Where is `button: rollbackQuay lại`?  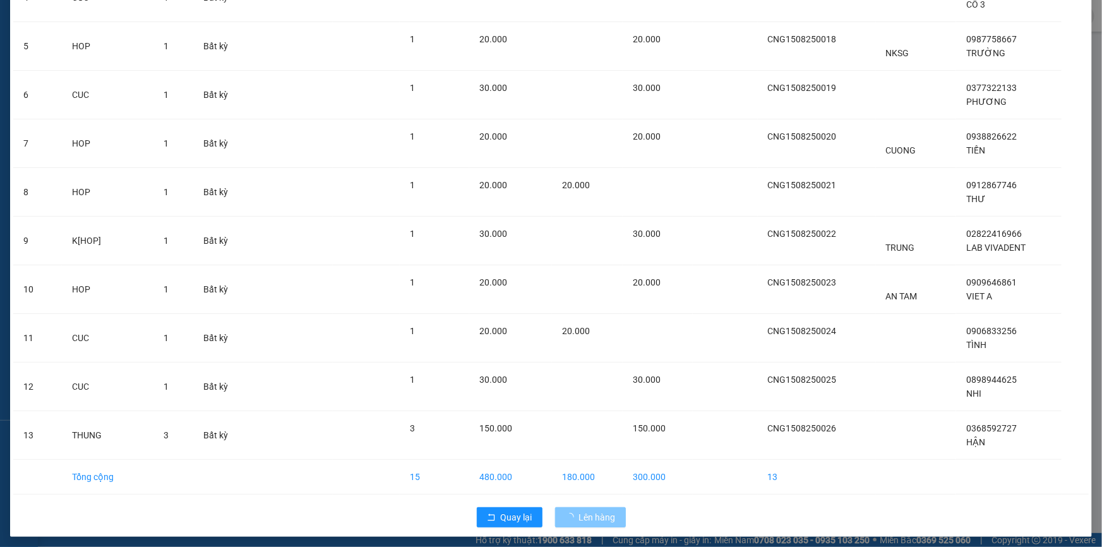 button: rollbackQuay lại is located at coordinates (510, 517).